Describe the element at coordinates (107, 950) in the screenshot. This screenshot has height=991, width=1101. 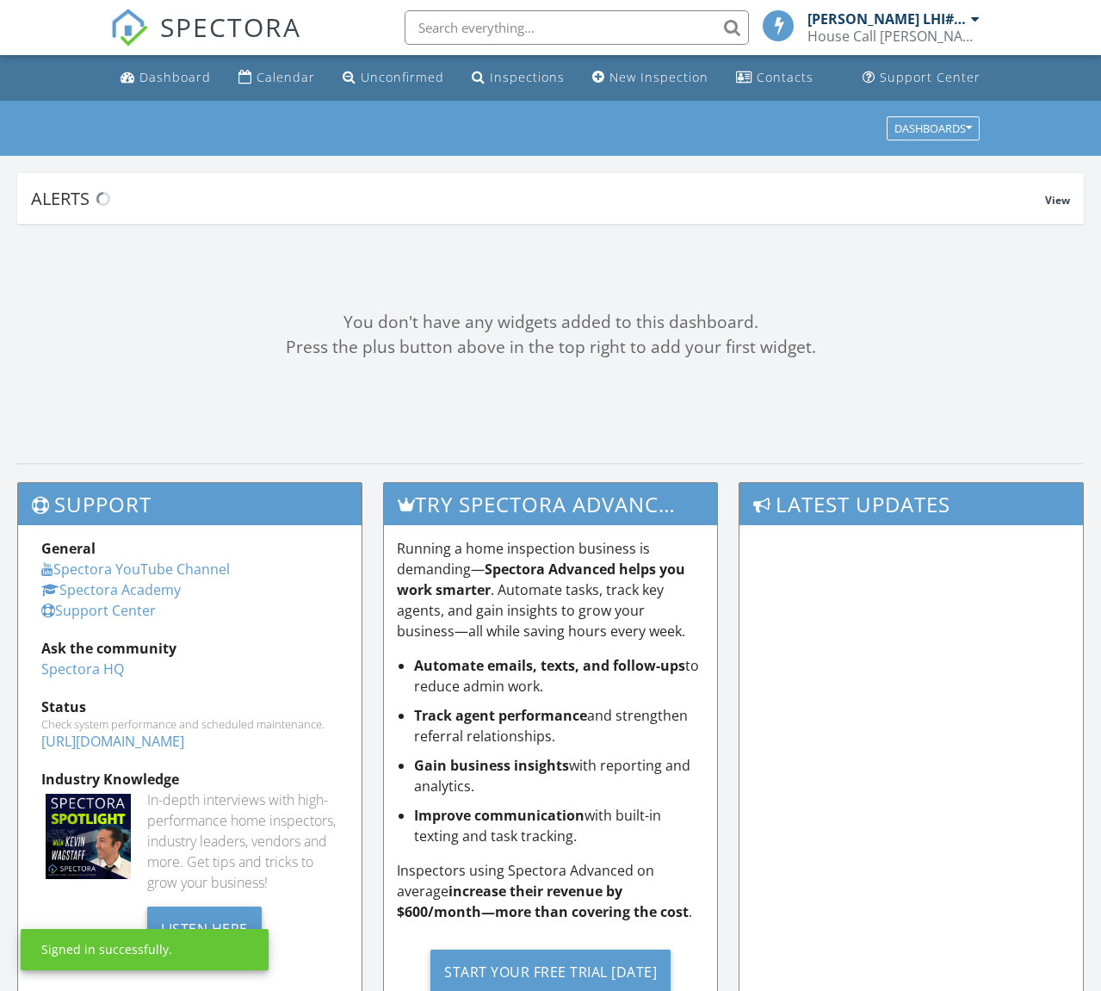
I see `div: Signed in successfully.` at that location.